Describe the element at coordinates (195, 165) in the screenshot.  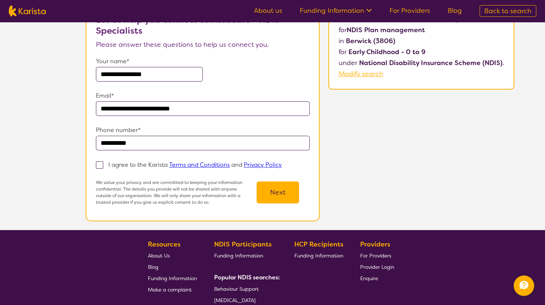
I see `p: I agree to the Karista and` at that location.